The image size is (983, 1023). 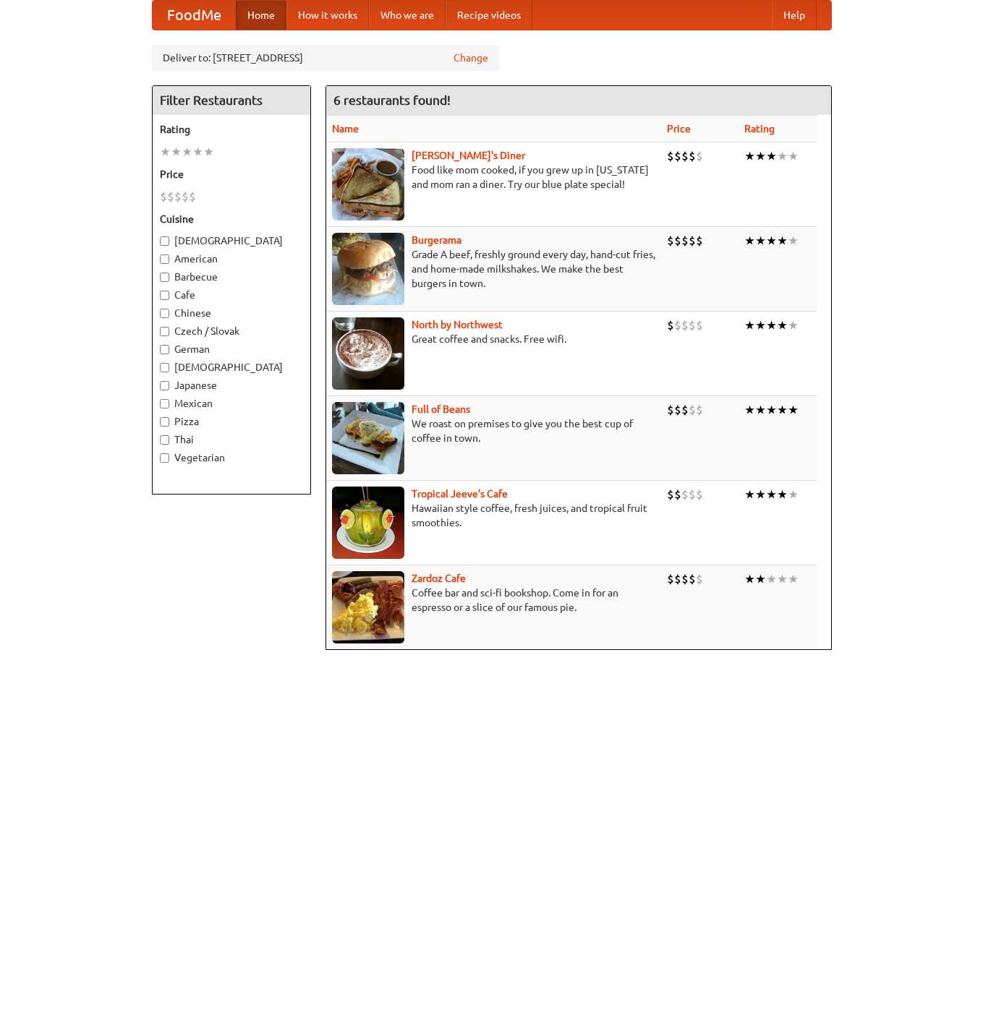 What do you see at coordinates (489, 15) in the screenshot?
I see `a: Recipe videos` at bounding box center [489, 15].